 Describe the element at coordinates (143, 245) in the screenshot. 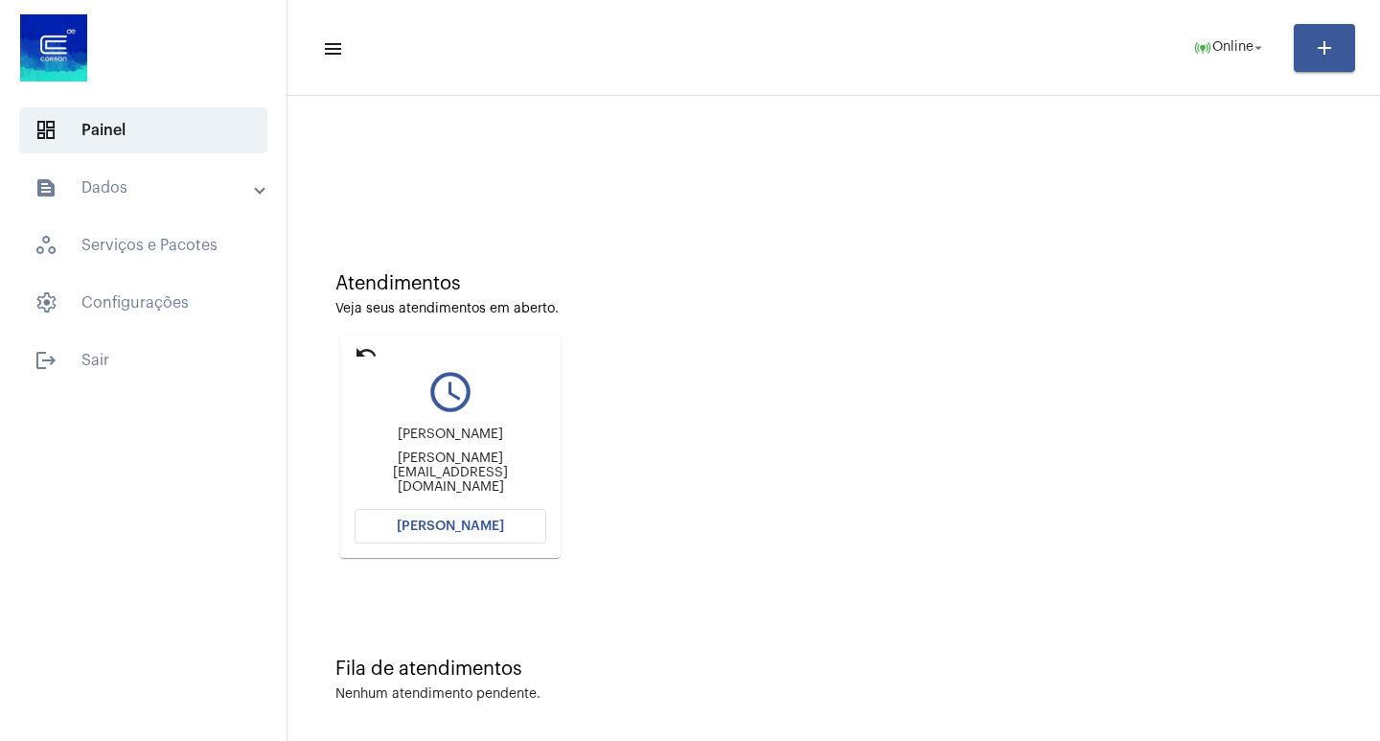

I see `span: Serviços e Pacotes` at that location.